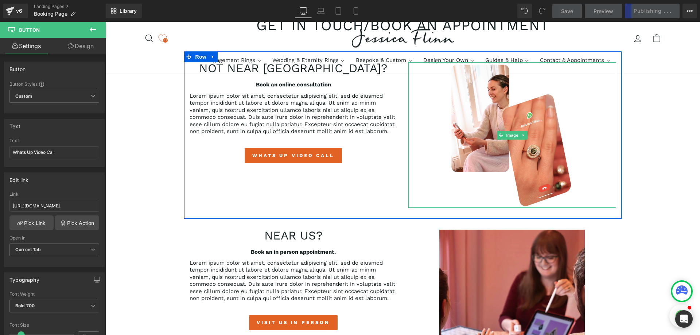 The image size is (700, 335). I want to click on button: Redo, so click(542, 11).